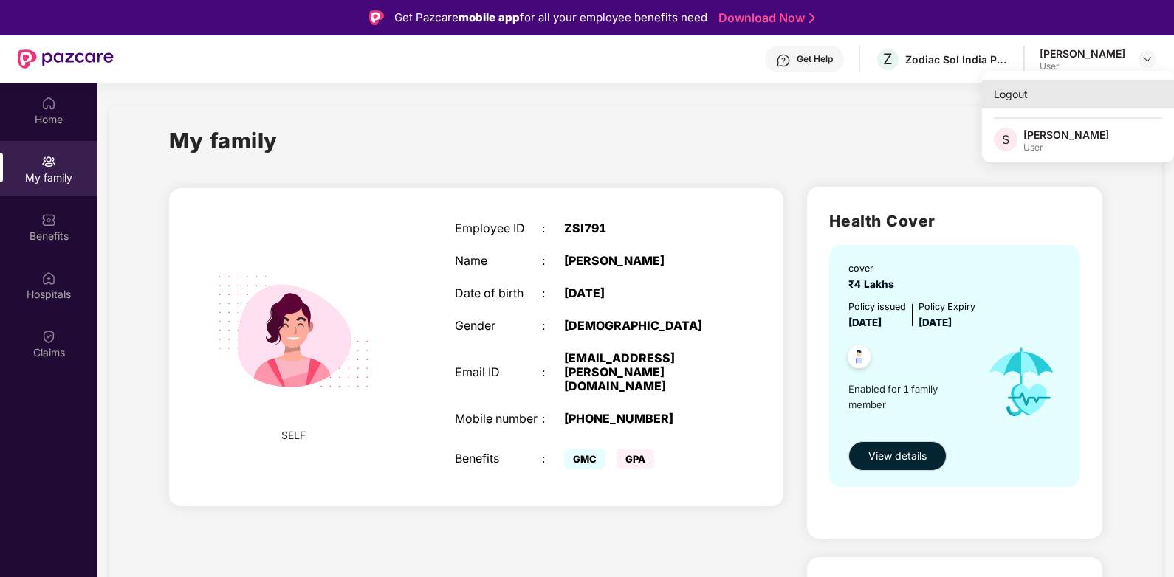 Image resolution: width=1174 pixels, height=577 pixels. I want to click on span: Enabled for 1 family member, so click(911, 396).